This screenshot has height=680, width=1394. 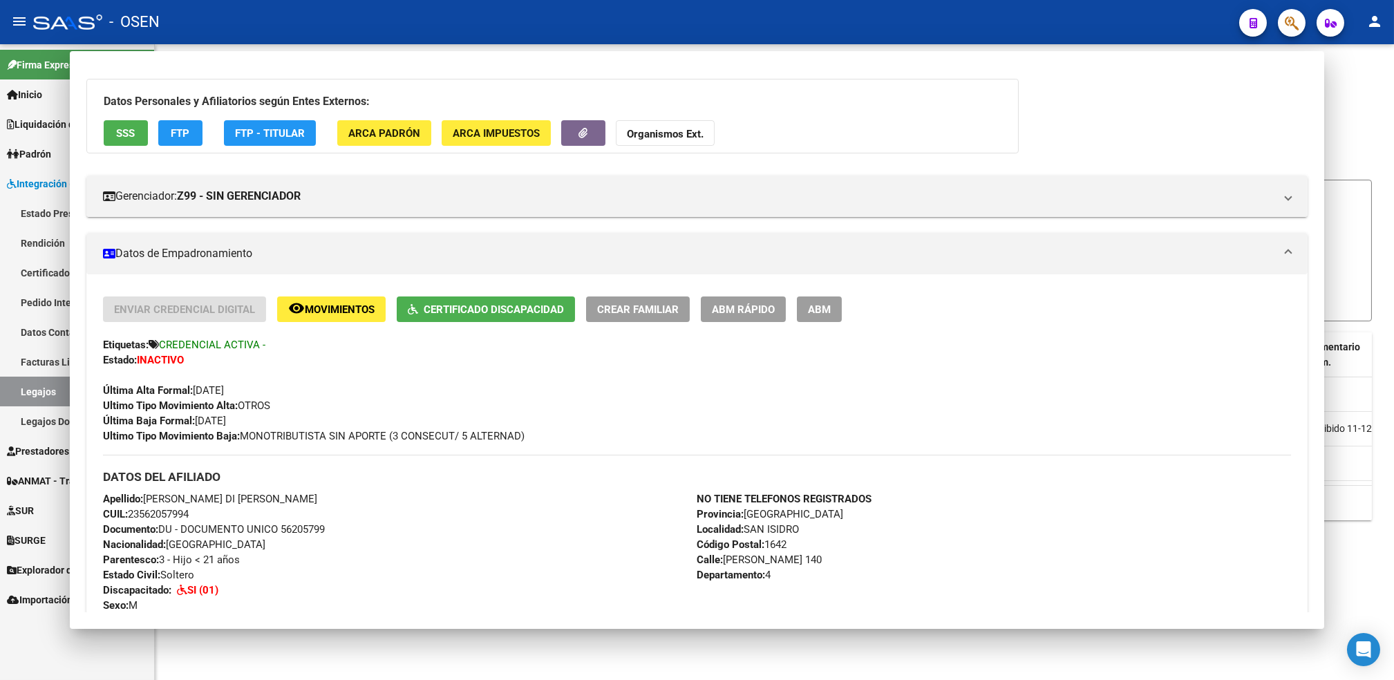 What do you see at coordinates (29, 154) in the screenshot?
I see `span: Padrón` at bounding box center [29, 154].